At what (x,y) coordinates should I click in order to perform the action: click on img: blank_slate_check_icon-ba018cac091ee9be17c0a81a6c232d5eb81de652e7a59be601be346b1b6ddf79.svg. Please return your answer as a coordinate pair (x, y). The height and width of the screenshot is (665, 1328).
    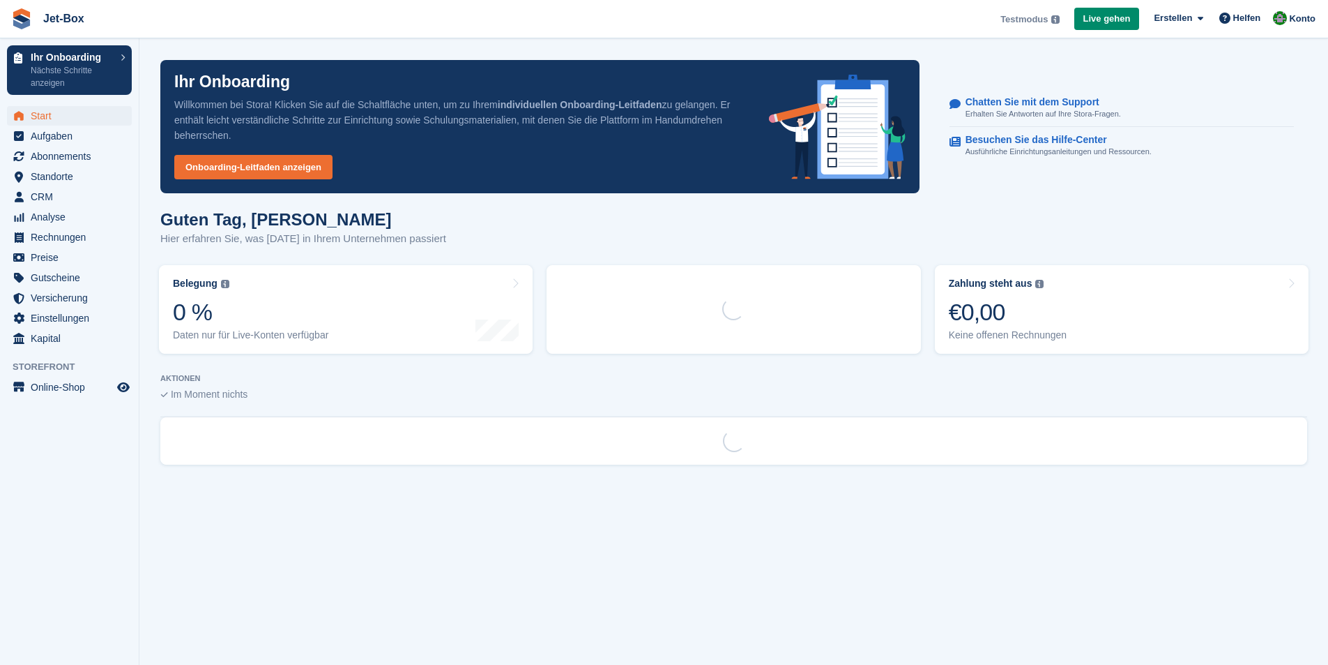
    Looking at the image, I should click on (164, 395).